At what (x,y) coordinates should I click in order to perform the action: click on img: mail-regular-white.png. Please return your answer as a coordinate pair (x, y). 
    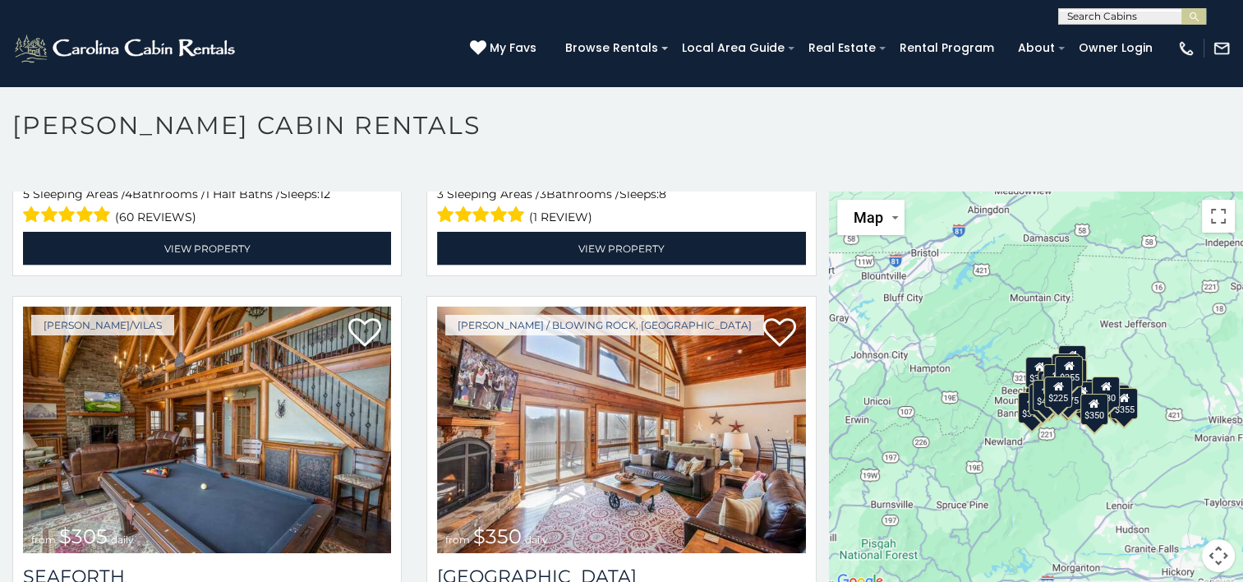
    Looking at the image, I should click on (1221, 48).